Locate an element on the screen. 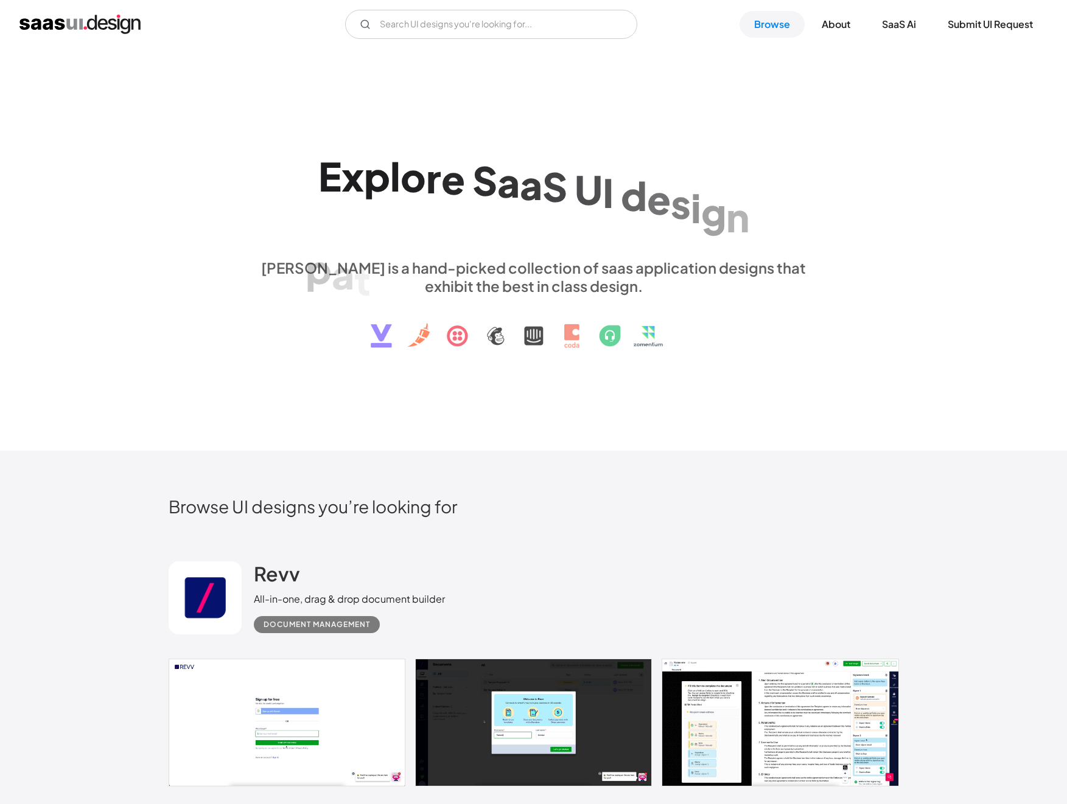  div: s is located at coordinates (680, 203).